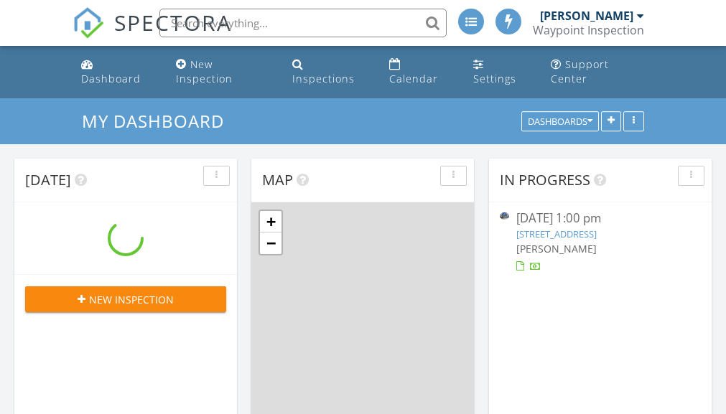  Describe the element at coordinates (419, 72) in the screenshot. I see `a: Calendar` at that location.